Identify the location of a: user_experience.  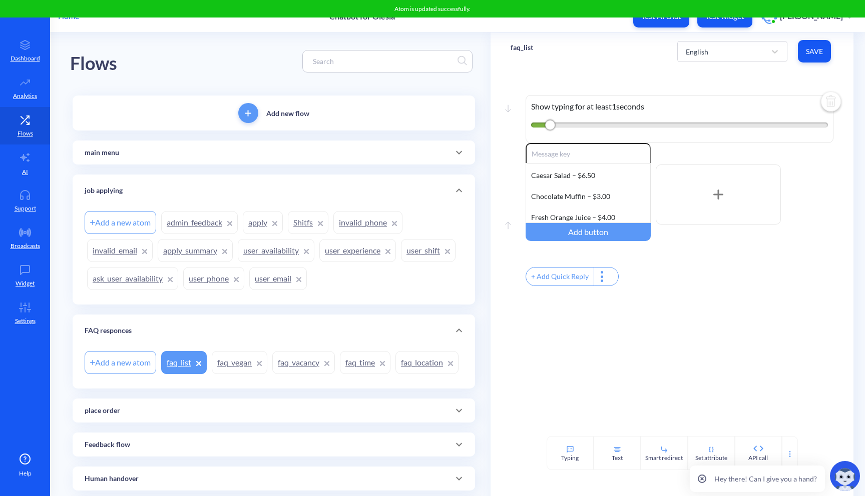
(357, 251).